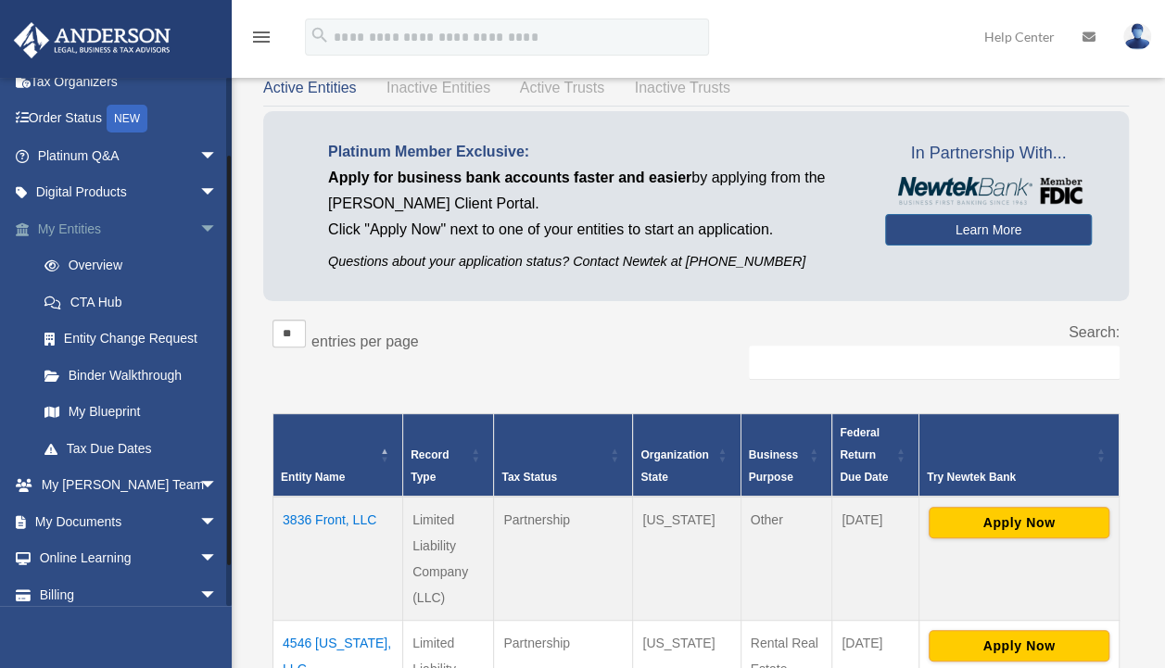  I want to click on th: Entity Name: Activate to invert sorting, so click(338, 456).